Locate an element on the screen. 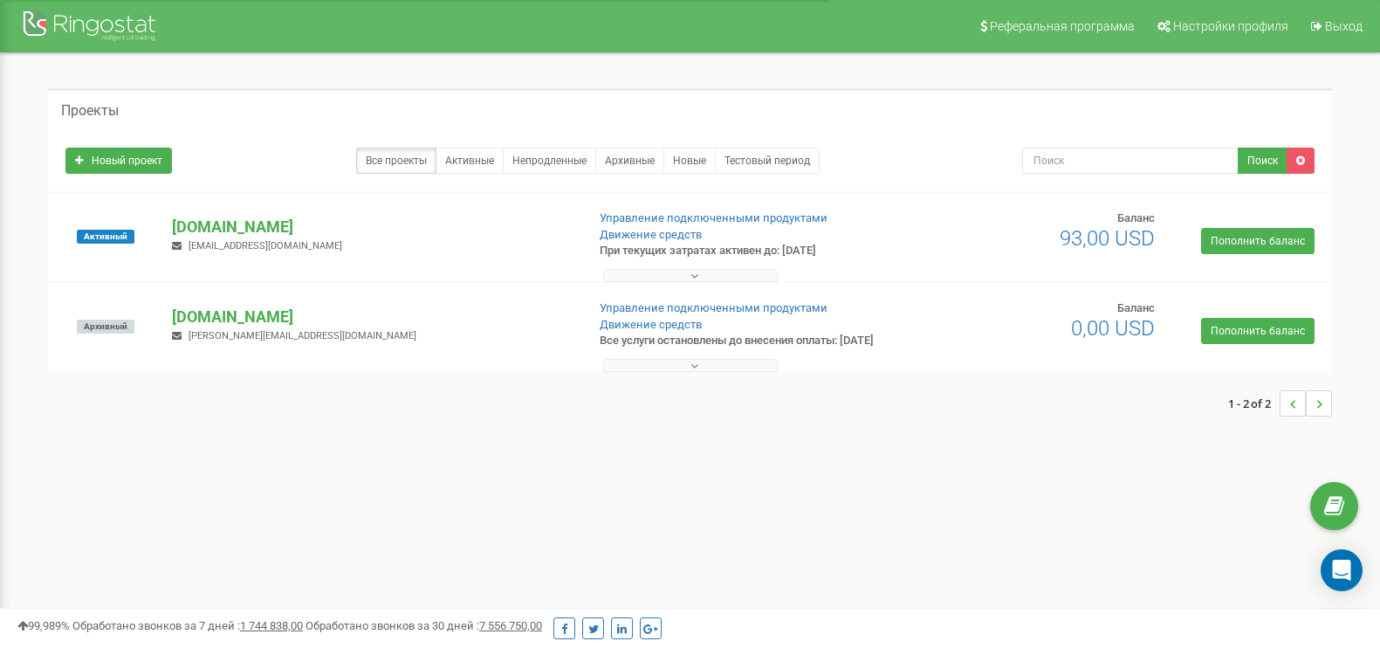 The width and height of the screenshot is (1380, 648). a: Активные is located at coordinates (470, 161).